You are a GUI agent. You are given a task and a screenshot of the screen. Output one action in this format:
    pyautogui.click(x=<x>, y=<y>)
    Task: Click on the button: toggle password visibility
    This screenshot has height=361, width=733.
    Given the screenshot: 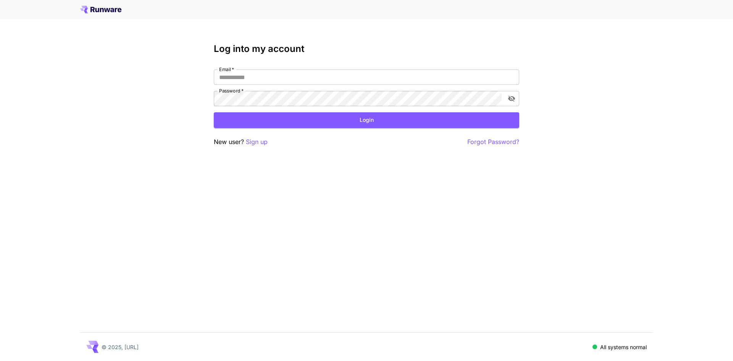 What is the action you would take?
    pyautogui.click(x=512, y=99)
    